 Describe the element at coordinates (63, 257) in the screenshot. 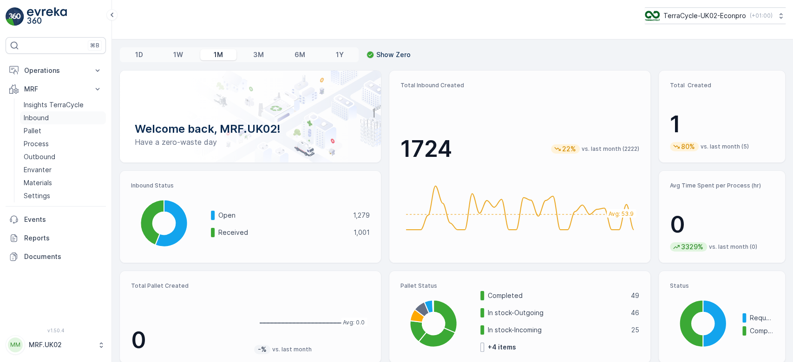

I see `p: Documents` at that location.